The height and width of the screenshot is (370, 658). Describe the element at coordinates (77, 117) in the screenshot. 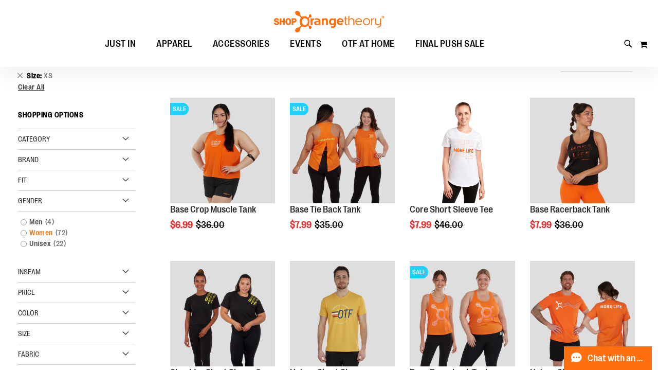

I see `strong: Shopping Options` at that location.